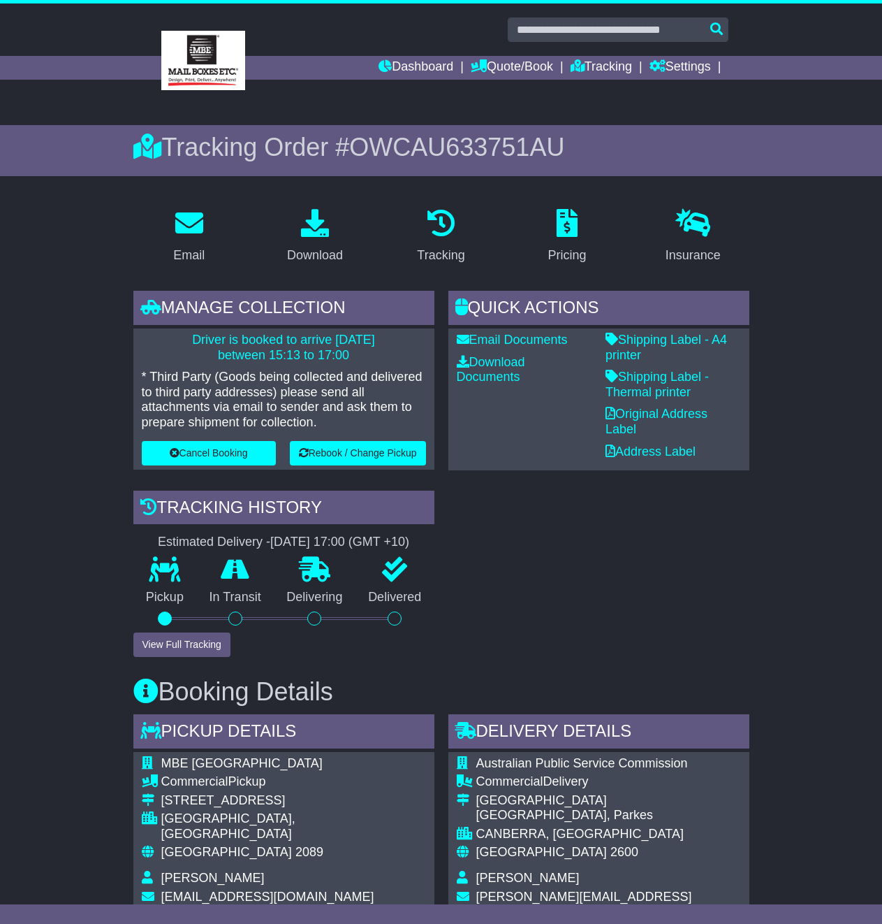  Describe the element at coordinates (284, 542) in the screenshot. I see `div: Estimated Delivery -` at that location.